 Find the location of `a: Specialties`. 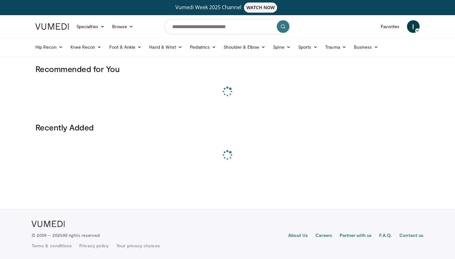

a: Specialties is located at coordinates (90, 27).